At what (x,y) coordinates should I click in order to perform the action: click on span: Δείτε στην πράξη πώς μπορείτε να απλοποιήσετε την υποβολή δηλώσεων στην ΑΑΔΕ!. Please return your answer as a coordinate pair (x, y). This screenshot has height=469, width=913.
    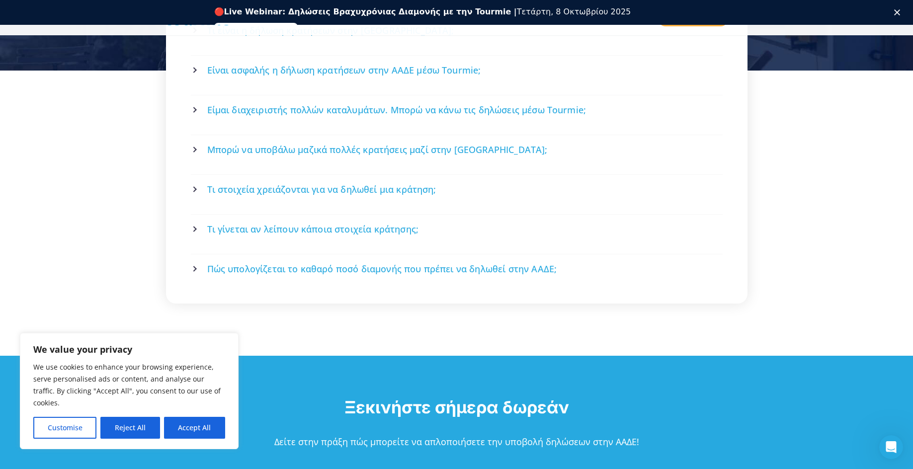
    Looking at the image, I should click on (457, 442).